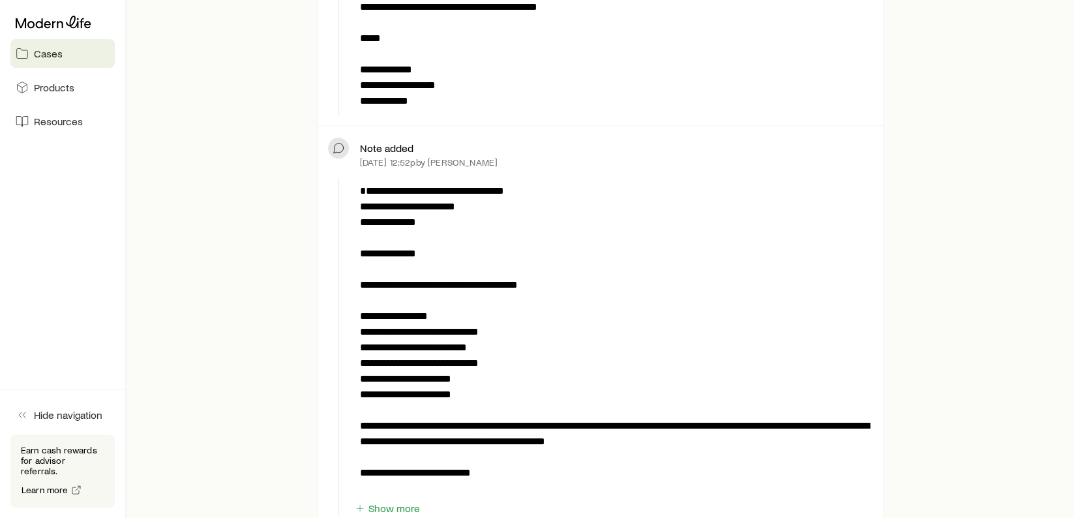  Describe the element at coordinates (63, 53) in the screenshot. I see `a: Cases` at that location.